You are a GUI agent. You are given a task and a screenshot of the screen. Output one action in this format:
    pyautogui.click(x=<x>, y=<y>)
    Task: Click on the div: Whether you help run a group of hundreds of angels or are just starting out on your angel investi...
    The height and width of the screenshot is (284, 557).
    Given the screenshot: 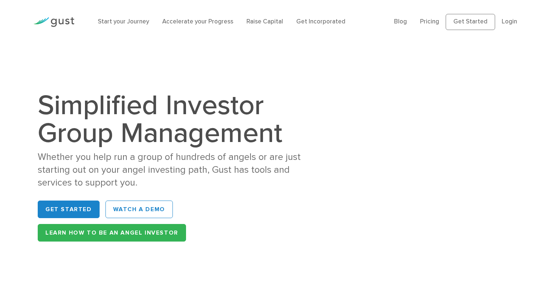 What is the action you would take?
    pyautogui.click(x=176, y=170)
    